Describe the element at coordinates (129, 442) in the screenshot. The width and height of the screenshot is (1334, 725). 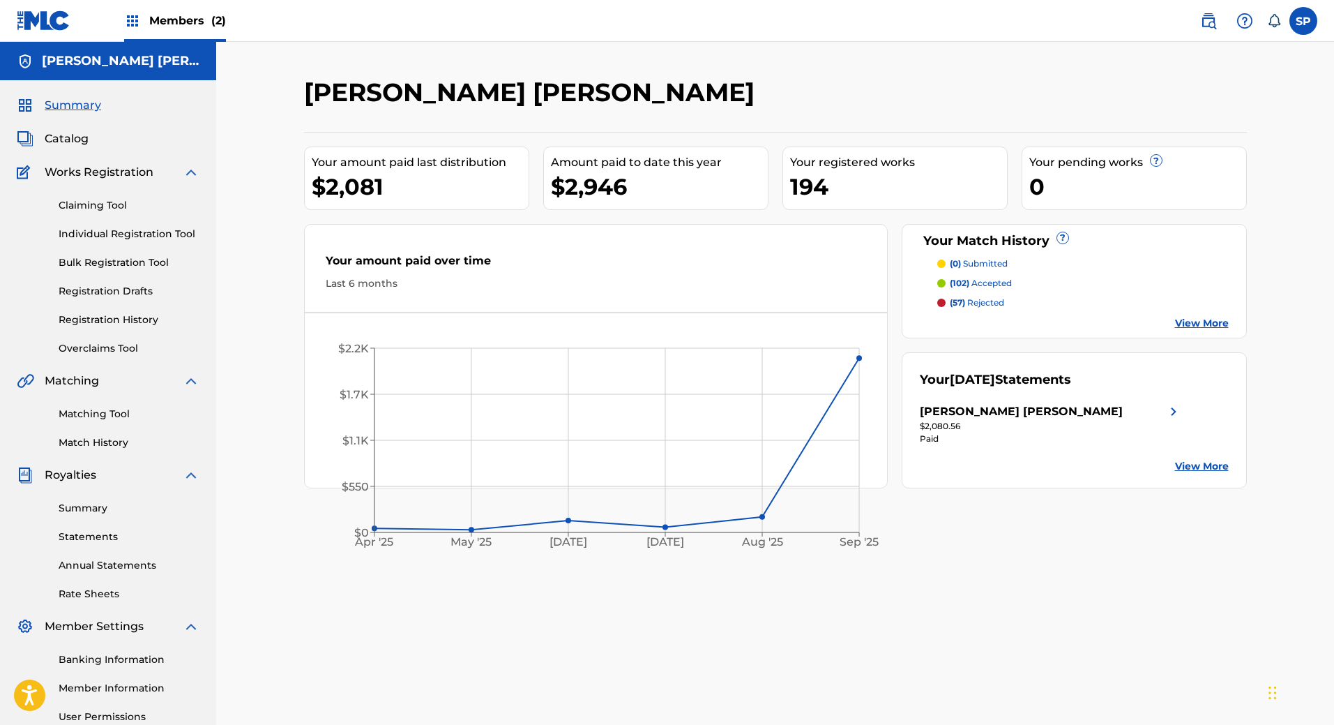
I see `a: Match History` at that location.